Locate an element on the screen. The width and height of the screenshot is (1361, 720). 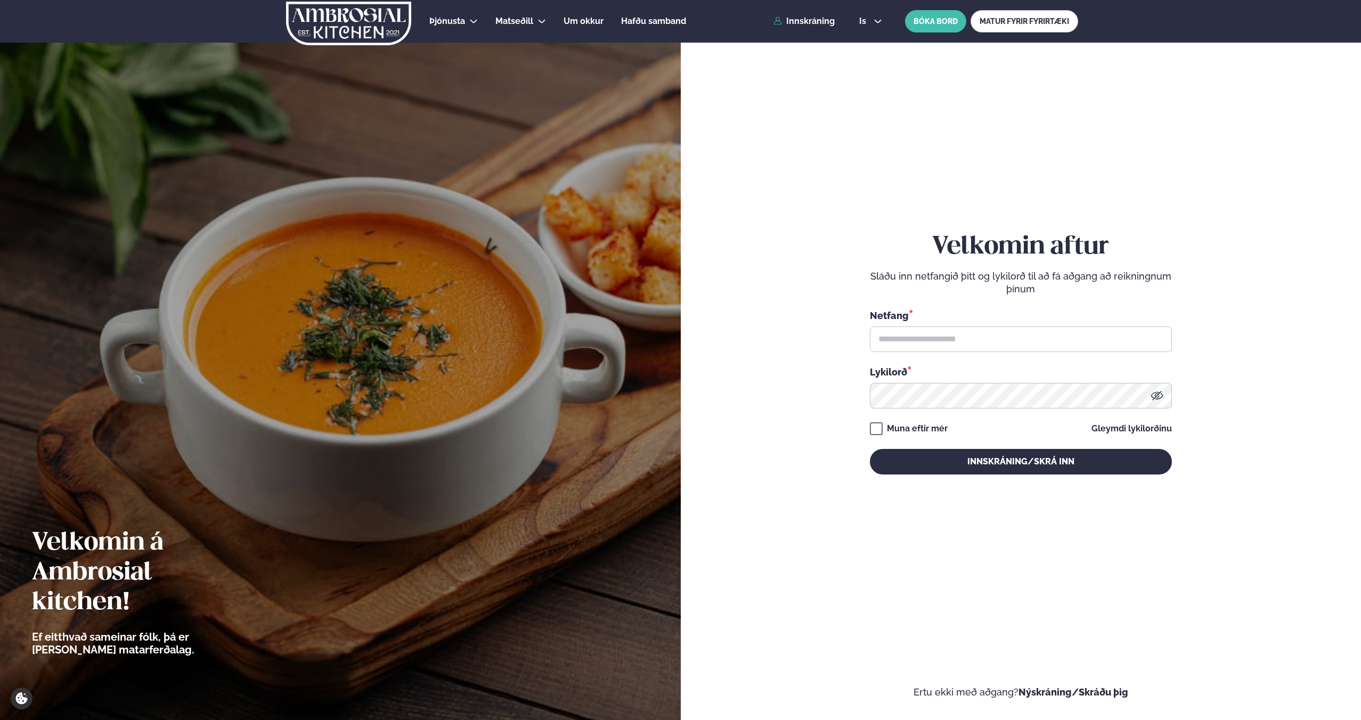
p: Sláðu inn netfangið þitt og lykilorð til að fá aðgang að reikningnum þínum is located at coordinates (1020, 283).